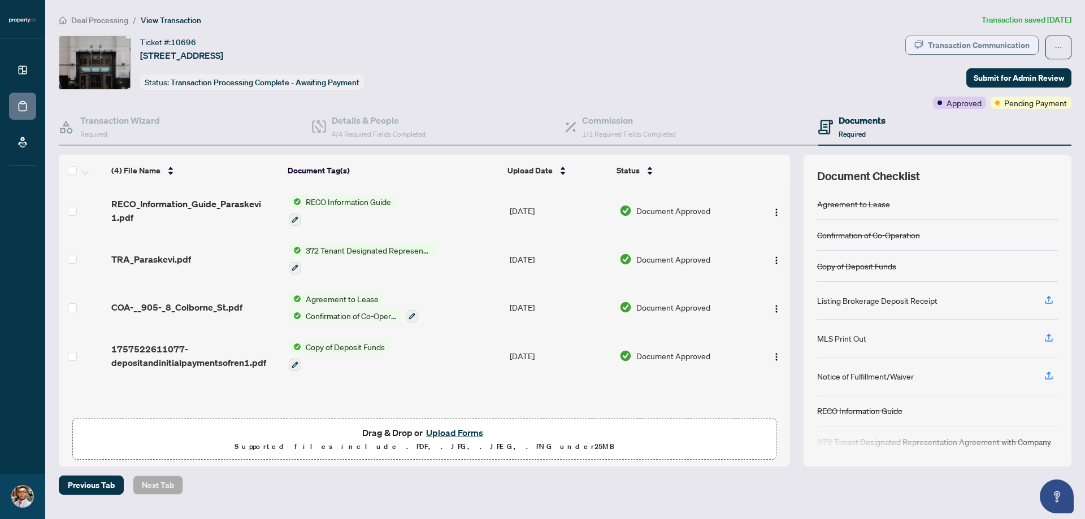 The width and height of the screenshot is (1085, 519). What do you see at coordinates (183, 42) in the screenshot?
I see `span: 10696` at bounding box center [183, 42].